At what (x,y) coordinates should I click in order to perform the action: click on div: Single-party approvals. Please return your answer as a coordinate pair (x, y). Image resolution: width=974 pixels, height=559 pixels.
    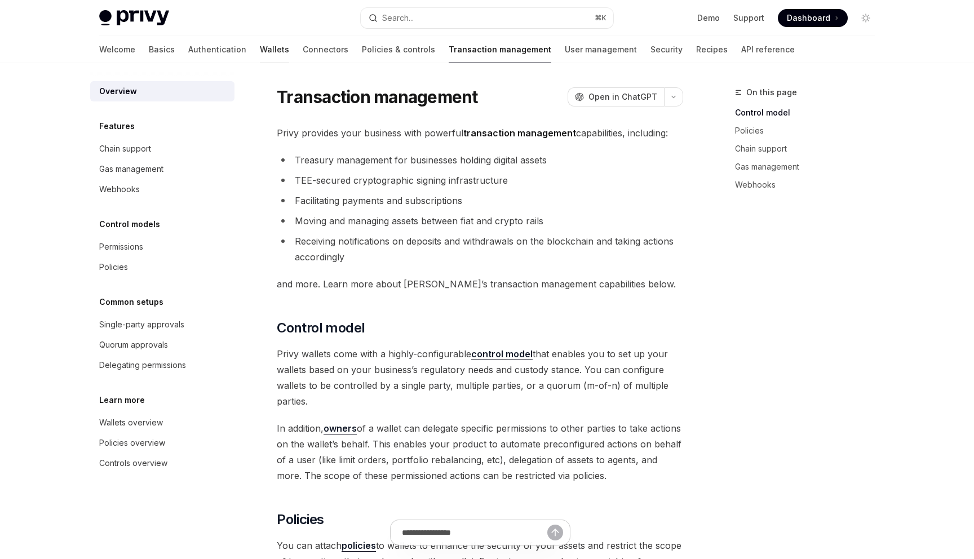
    Looking at the image, I should click on (141, 325).